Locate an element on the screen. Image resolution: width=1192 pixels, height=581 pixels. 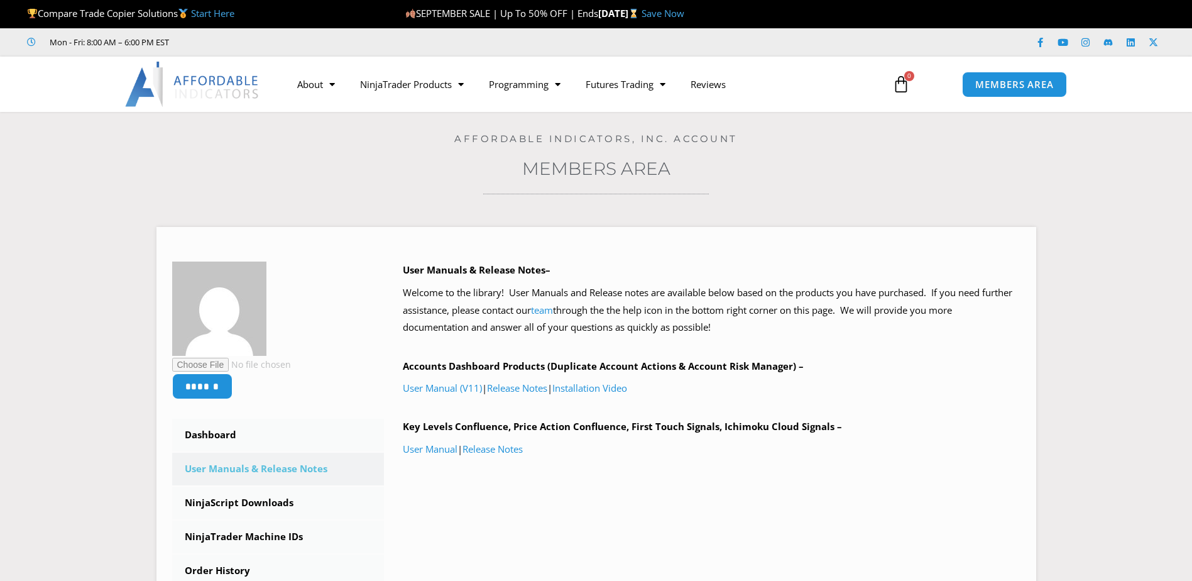
span: Compare Trade Copier Solutions is located at coordinates (131, 13).